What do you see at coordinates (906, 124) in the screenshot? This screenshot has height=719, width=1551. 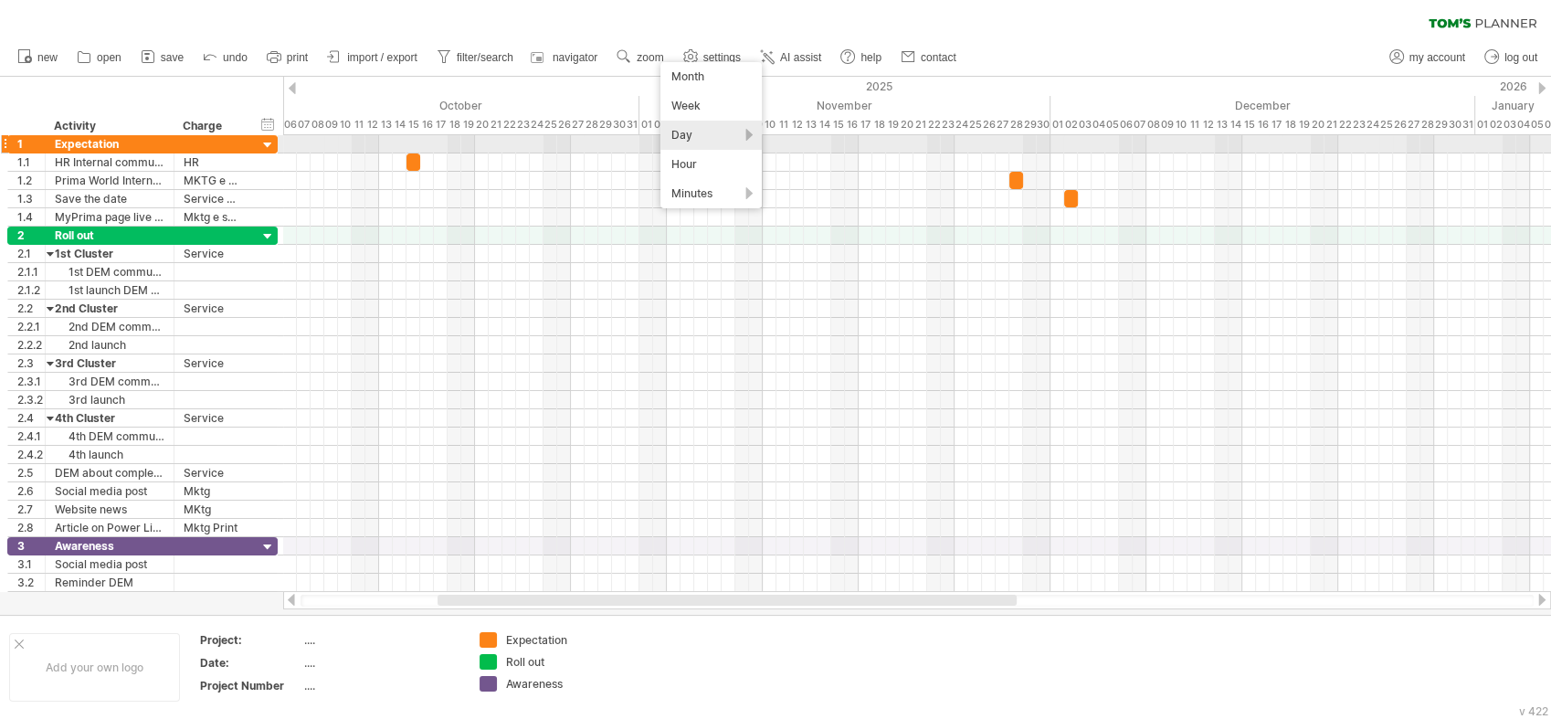 I see `div: Thursday, 20 November 2025` at bounding box center [906, 124].